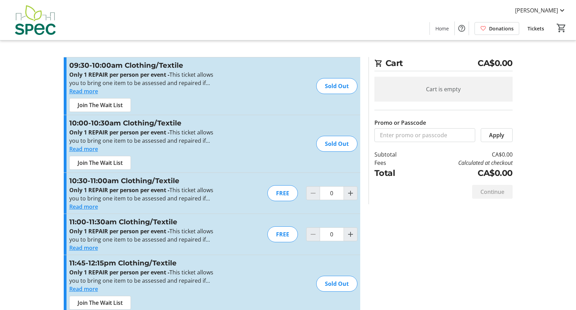  What do you see at coordinates (145, 263) in the screenshot?
I see `h3: 11:45-12:15pm Clothing/Textile` at bounding box center [145, 263].